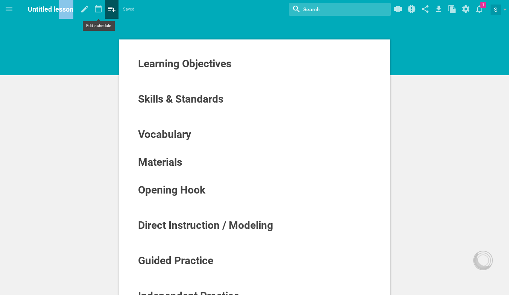 This screenshot has height=295, width=509. Describe the element at coordinates (205, 225) in the screenshot. I see `span: Direct Instruction / Modeling` at that location.